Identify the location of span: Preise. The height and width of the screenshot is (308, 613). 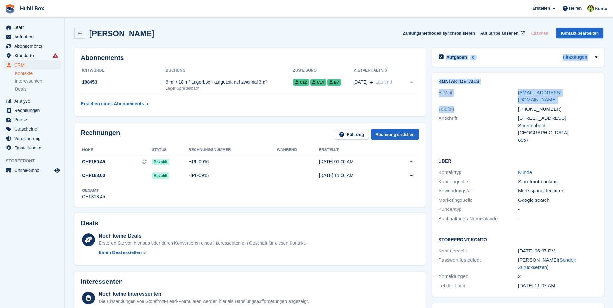
(34, 120).